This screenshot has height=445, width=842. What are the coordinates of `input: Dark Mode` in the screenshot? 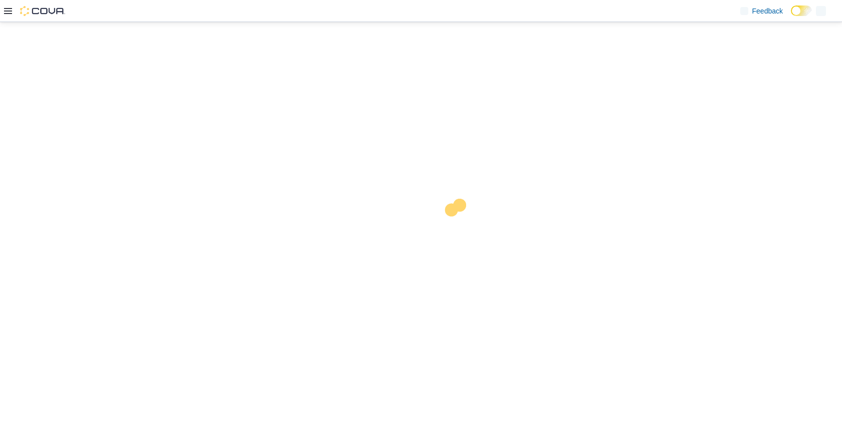 It's located at (801, 11).